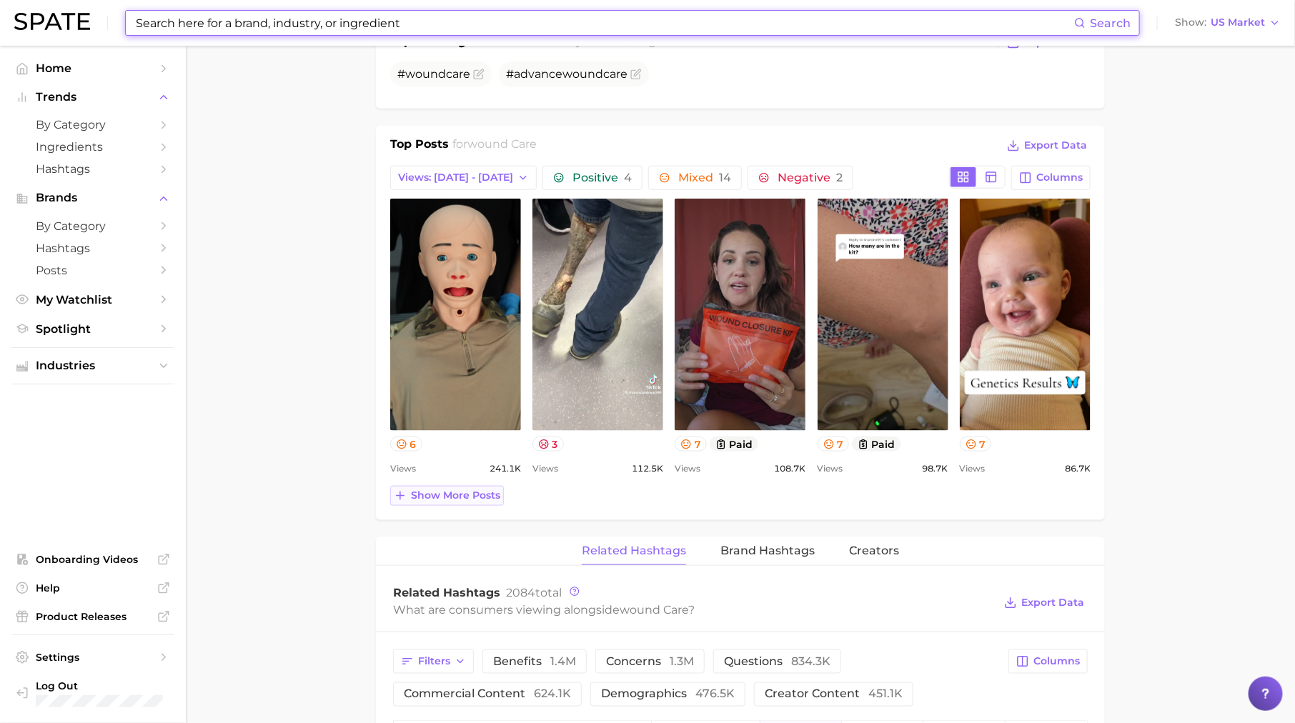 The width and height of the screenshot is (1295, 723). I want to click on span: Trends, so click(93, 97).